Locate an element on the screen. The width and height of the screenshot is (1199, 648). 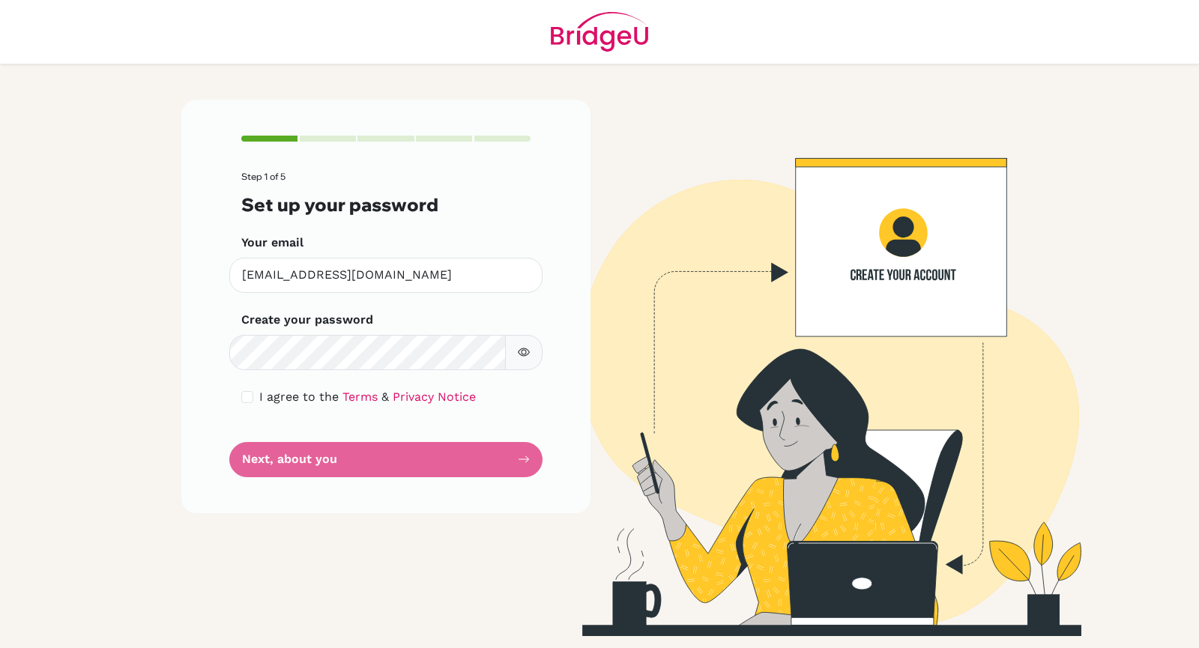
h3: Set up your password is located at coordinates (386, 205).